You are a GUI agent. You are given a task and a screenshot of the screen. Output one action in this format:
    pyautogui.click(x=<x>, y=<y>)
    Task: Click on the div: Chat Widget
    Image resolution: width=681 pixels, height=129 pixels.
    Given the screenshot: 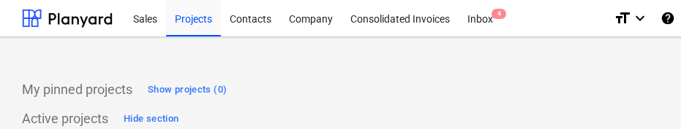 What is the action you would take?
    pyautogui.click(x=644, y=94)
    